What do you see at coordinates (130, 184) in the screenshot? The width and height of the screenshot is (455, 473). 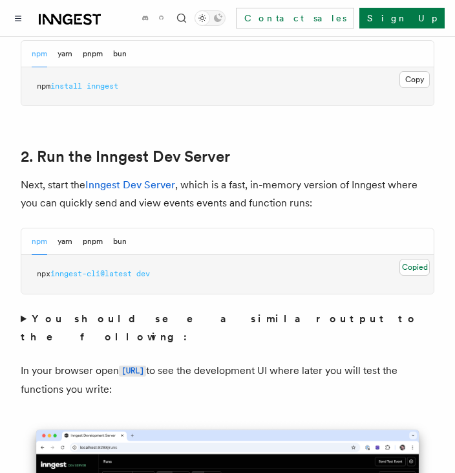 I see `a: Inngest Dev Server` at bounding box center [130, 184].